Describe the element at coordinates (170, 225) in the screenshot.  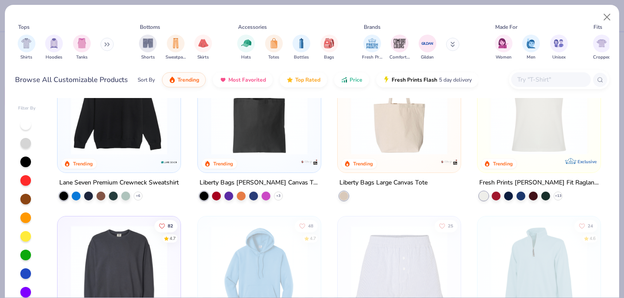
I see `span: 82` at that location.